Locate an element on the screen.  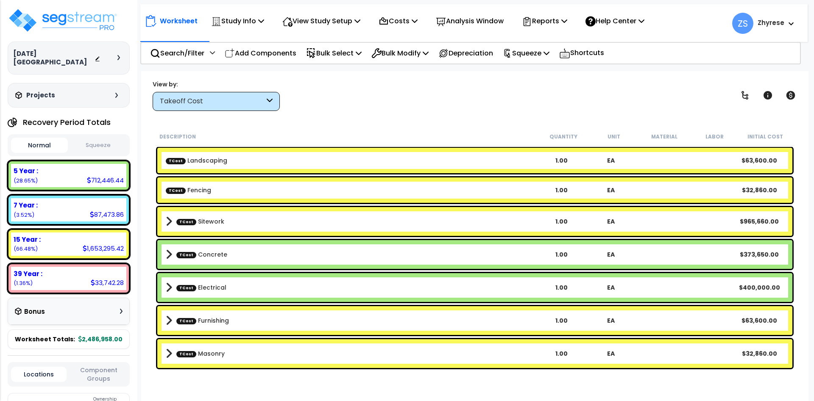
div: Add Components is located at coordinates (260, 53).